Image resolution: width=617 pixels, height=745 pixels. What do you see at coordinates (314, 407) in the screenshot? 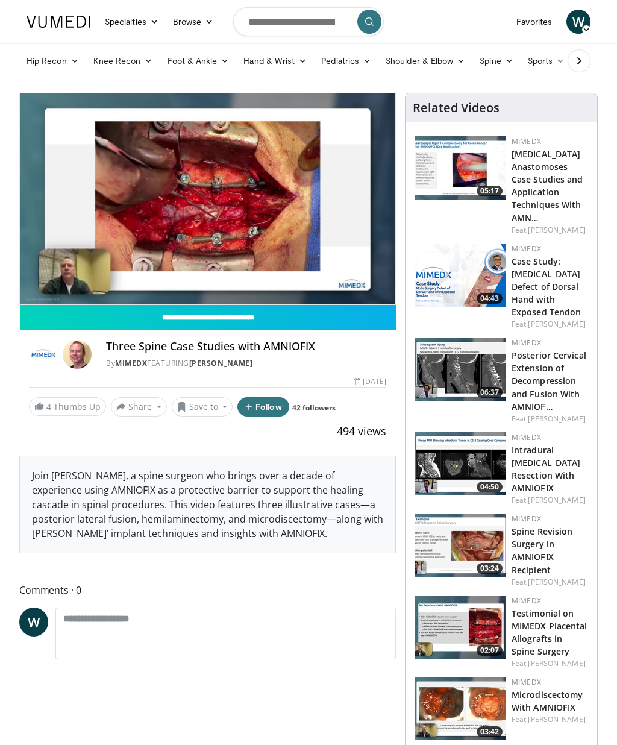
I see `a: 42 followers` at bounding box center [314, 407].